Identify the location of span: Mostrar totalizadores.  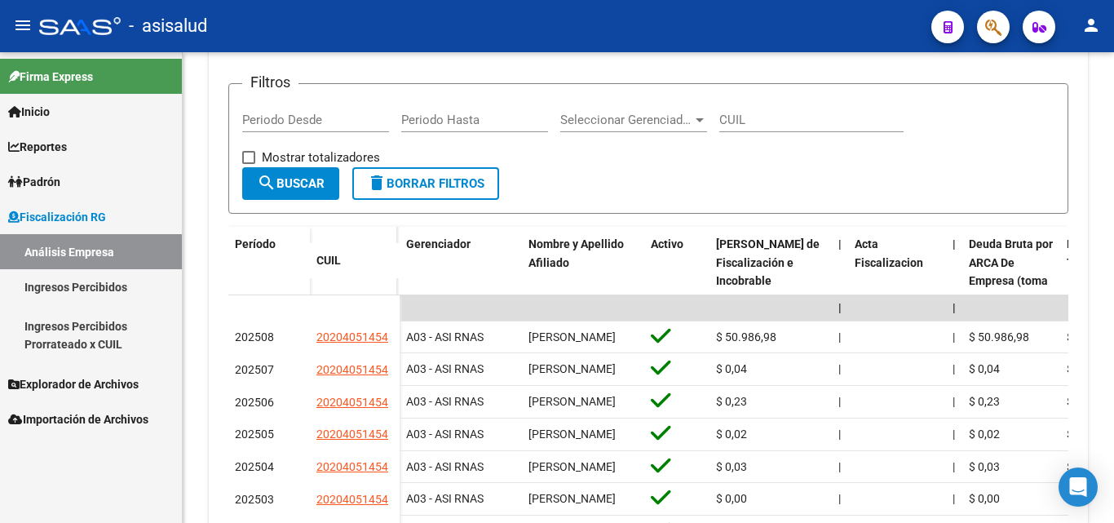
(321, 157).